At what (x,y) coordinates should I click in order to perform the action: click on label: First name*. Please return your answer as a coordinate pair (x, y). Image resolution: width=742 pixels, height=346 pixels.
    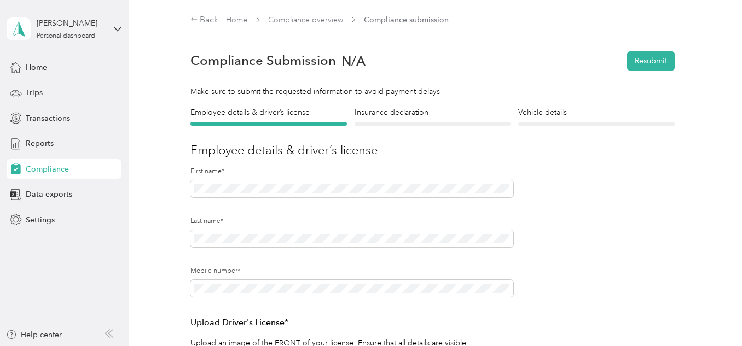
    Looking at the image, I should click on (352, 172).